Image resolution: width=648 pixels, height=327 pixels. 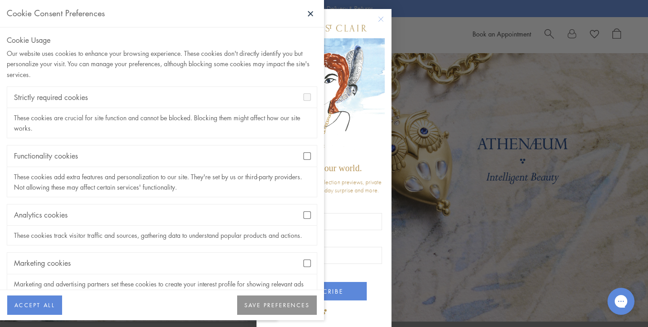 What do you see at coordinates (385, 23) in the screenshot?
I see `button: Close dialog` at bounding box center [385, 23].